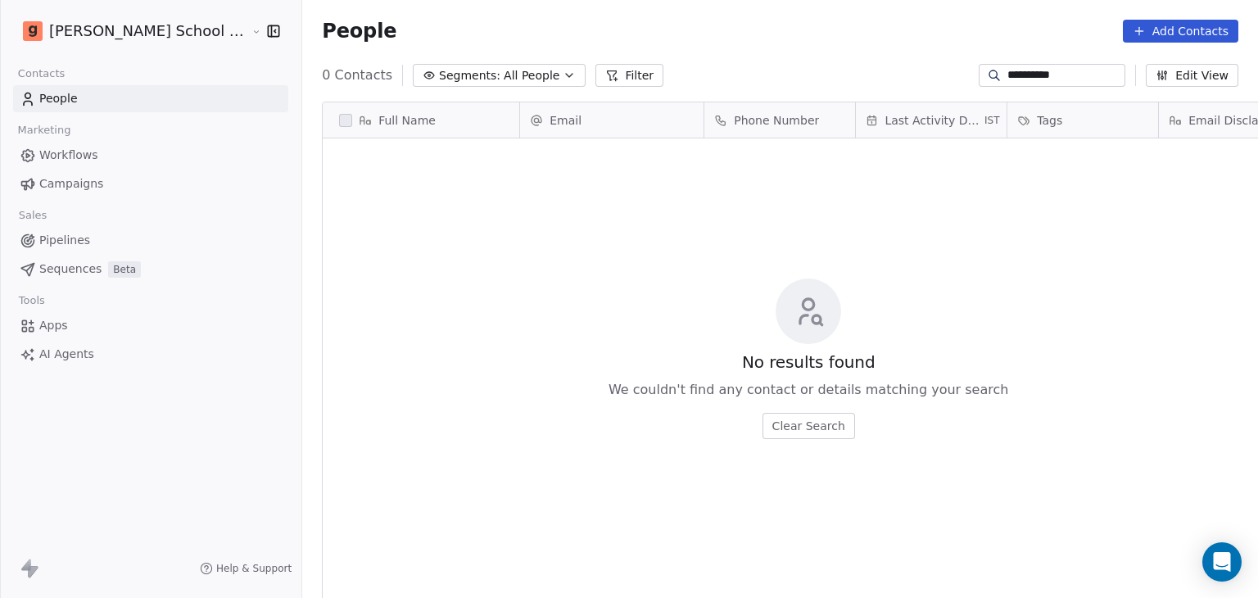  Describe the element at coordinates (246, 568) in the screenshot. I see `a: Help & Support` at that location.